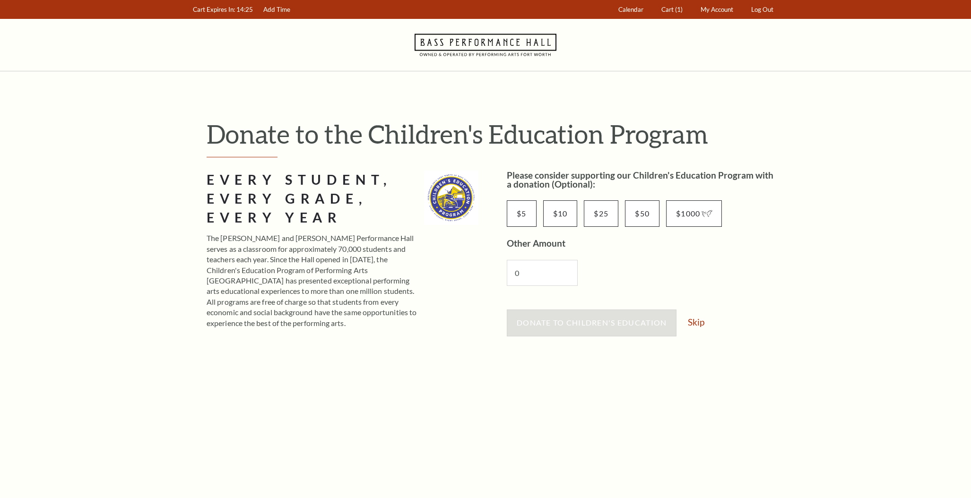 This screenshot has height=498, width=971. Describe the element at coordinates (277, 9) in the screenshot. I see `a: Add Time` at that location.